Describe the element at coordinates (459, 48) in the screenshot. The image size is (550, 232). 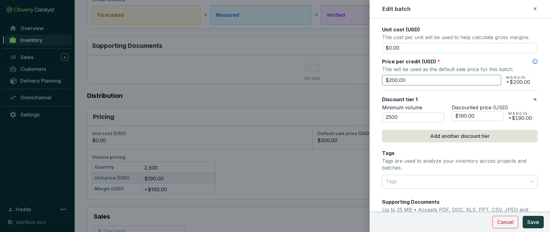
I see `input: Enter cost` at that location.